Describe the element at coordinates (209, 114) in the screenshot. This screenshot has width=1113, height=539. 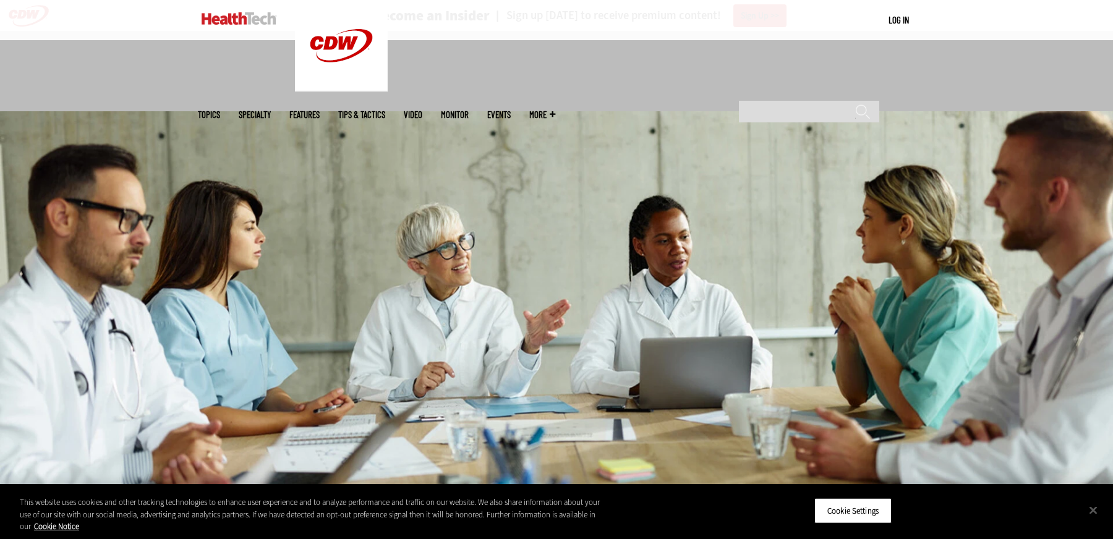
I see `span: Topics` at that location.